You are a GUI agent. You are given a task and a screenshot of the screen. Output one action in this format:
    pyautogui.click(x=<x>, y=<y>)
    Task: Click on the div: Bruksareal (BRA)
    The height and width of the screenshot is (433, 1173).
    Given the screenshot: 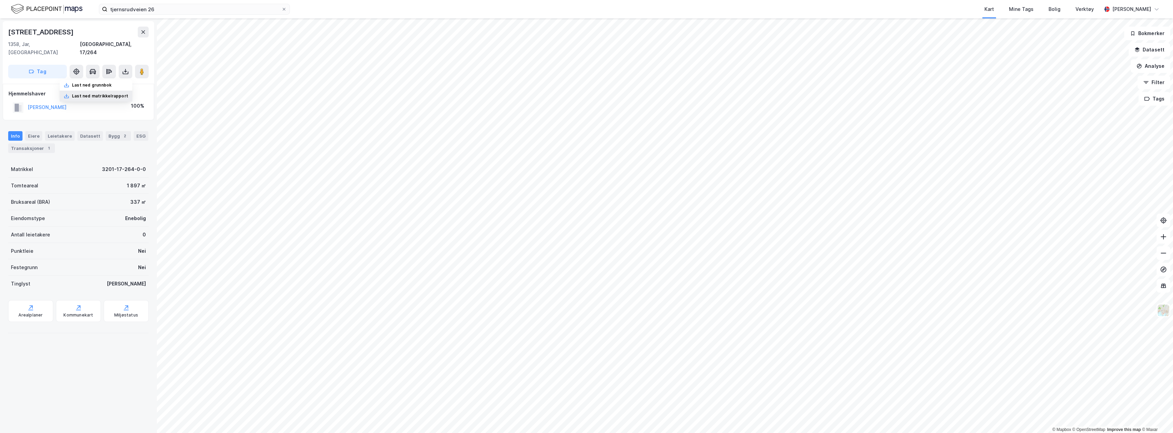 What is the action you would take?
    pyautogui.click(x=30, y=202)
    